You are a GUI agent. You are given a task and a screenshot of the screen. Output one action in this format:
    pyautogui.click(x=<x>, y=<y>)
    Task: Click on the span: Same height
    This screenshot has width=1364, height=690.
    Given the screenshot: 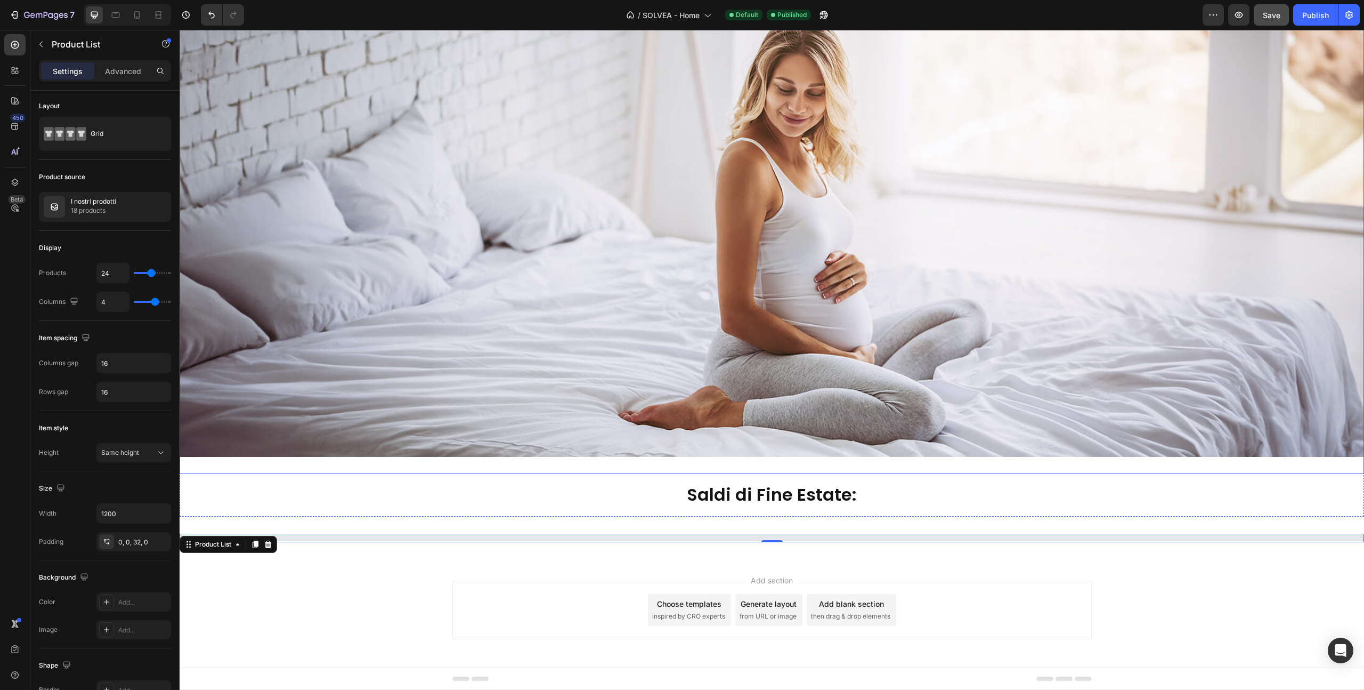 What is the action you would take?
    pyautogui.click(x=120, y=452)
    